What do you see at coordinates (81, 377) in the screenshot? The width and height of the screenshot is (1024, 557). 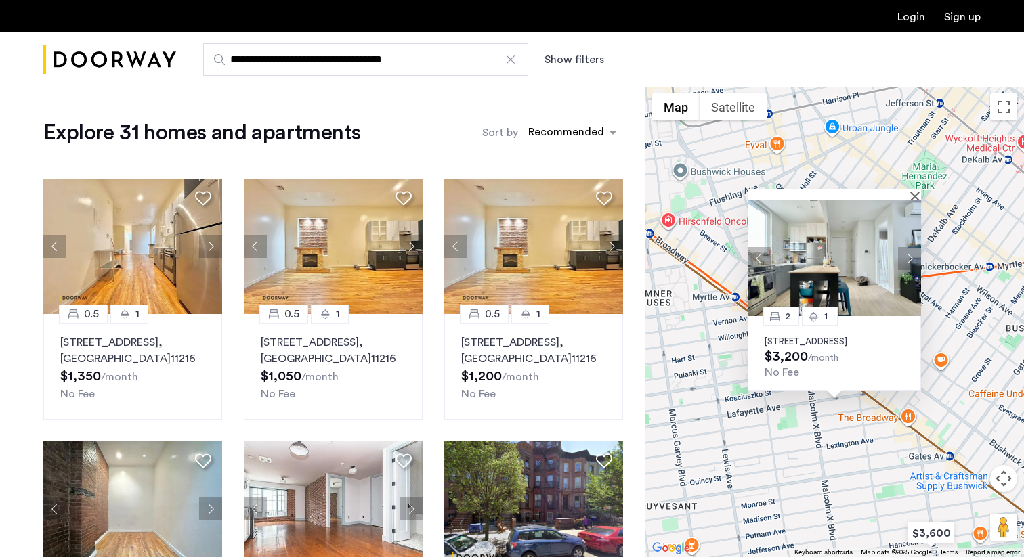 I see `span: $1,350` at bounding box center [81, 377].